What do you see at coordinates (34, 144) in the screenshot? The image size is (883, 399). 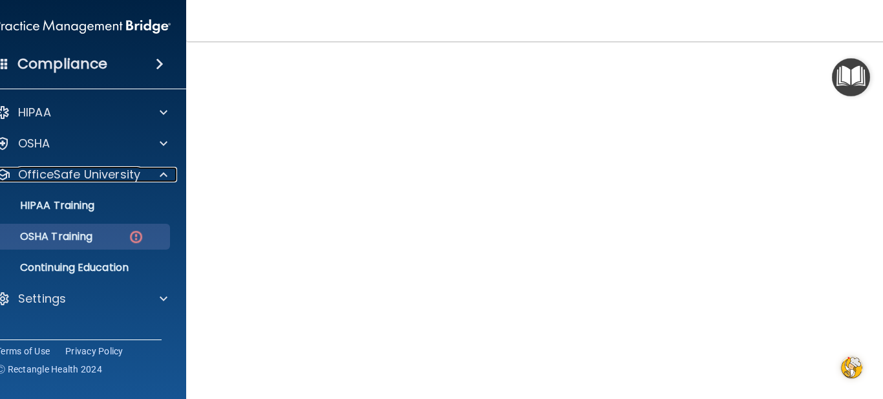 I see `p: OSHA` at bounding box center [34, 144].